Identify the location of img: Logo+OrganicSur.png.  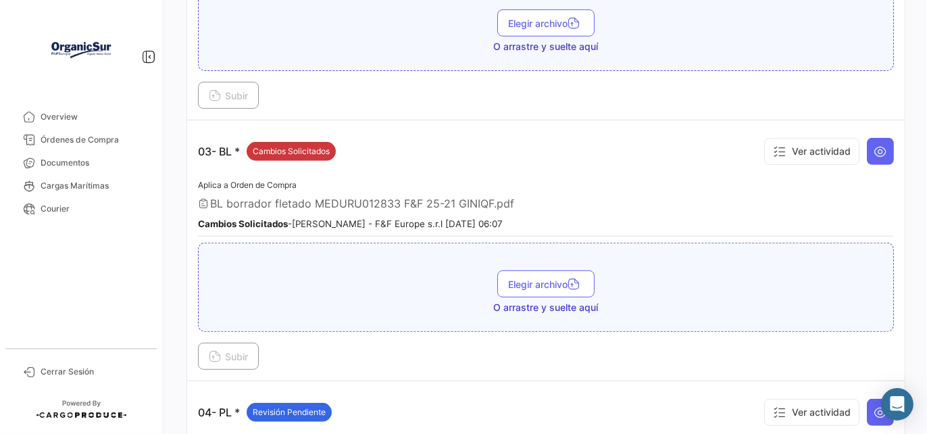
(81, 50).